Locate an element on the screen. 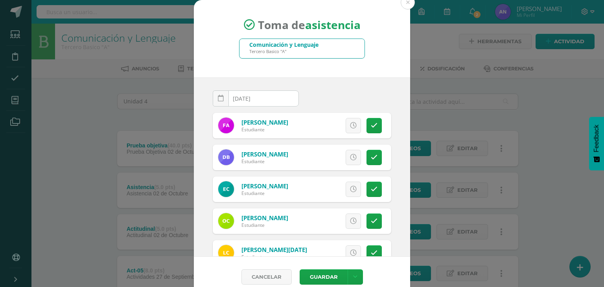  img: 7e8df9de707c9fb6bd4c16d5cb953a35.png is located at coordinates (226, 221).